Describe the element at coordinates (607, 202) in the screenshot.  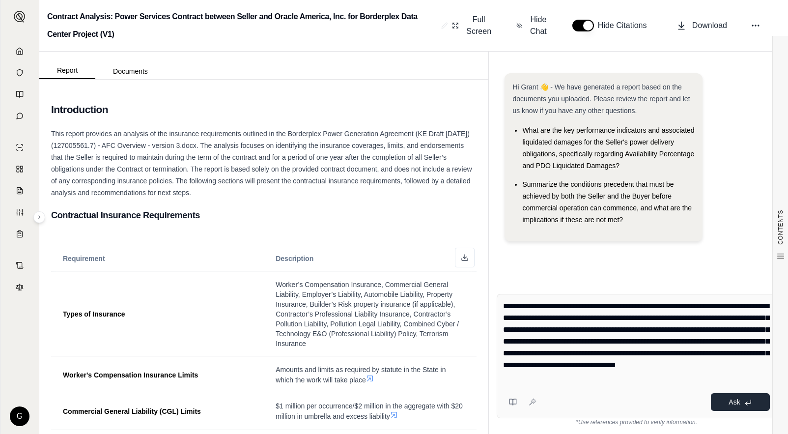
I see `span: Summarize the conditions precedent that must be achieved by both the Seller and the Buyer before ...` at that location.